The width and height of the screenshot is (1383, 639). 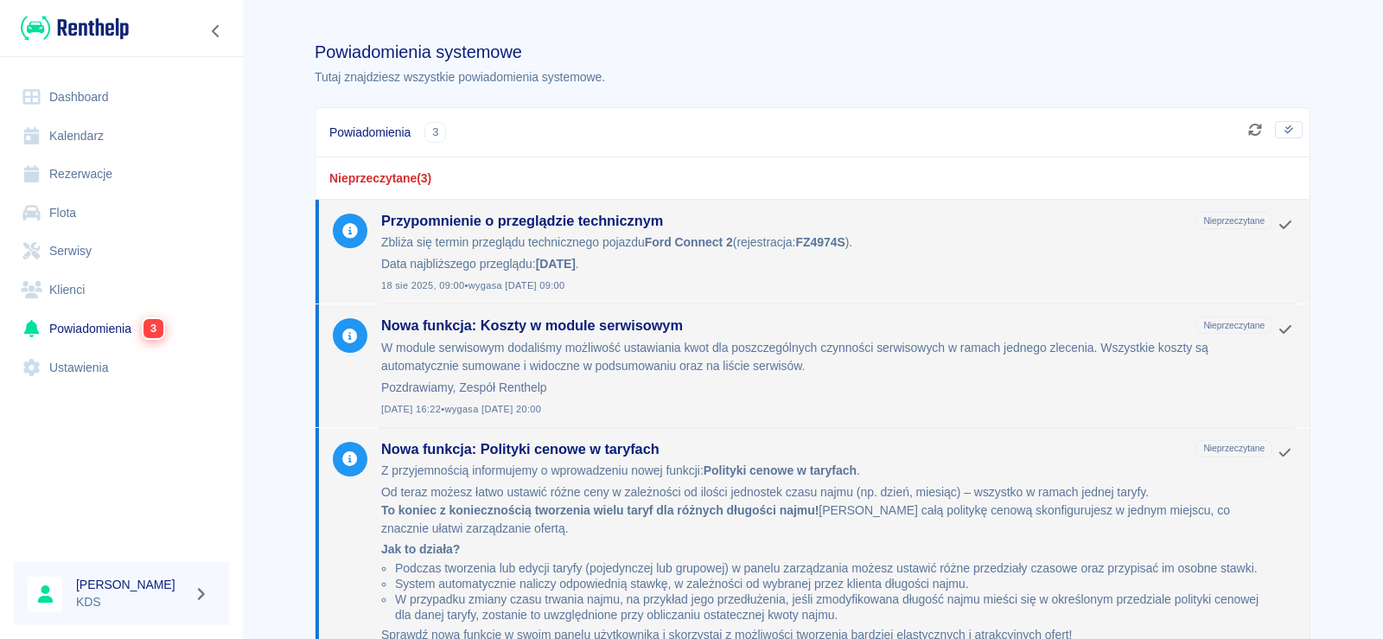 What do you see at coordinates (74, 28) in the screenshot?
I see `img: Renthelp logo` at bounding box center [74, 28].